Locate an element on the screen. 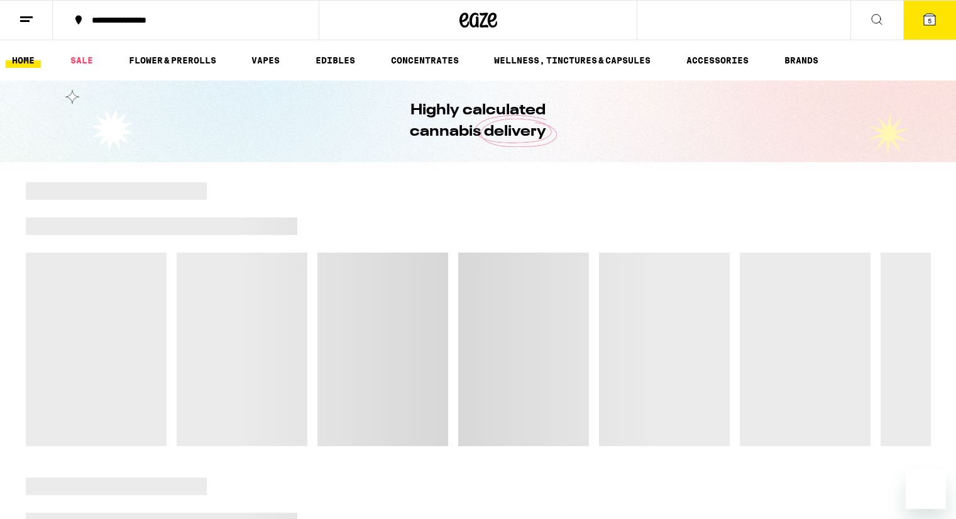  a: EDIBLES is located at coordinates (335, 60).